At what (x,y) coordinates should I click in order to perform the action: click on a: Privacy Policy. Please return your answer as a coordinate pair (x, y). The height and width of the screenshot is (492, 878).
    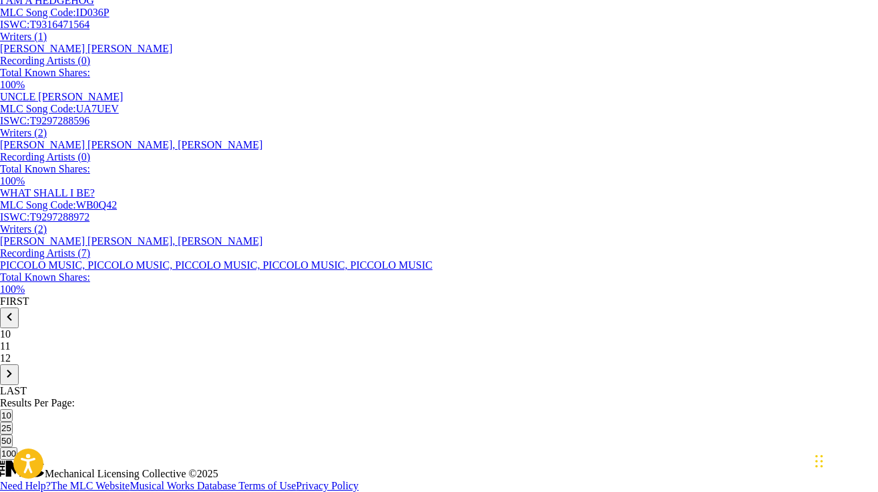
    Looking at the image, I should click on (327, 485).